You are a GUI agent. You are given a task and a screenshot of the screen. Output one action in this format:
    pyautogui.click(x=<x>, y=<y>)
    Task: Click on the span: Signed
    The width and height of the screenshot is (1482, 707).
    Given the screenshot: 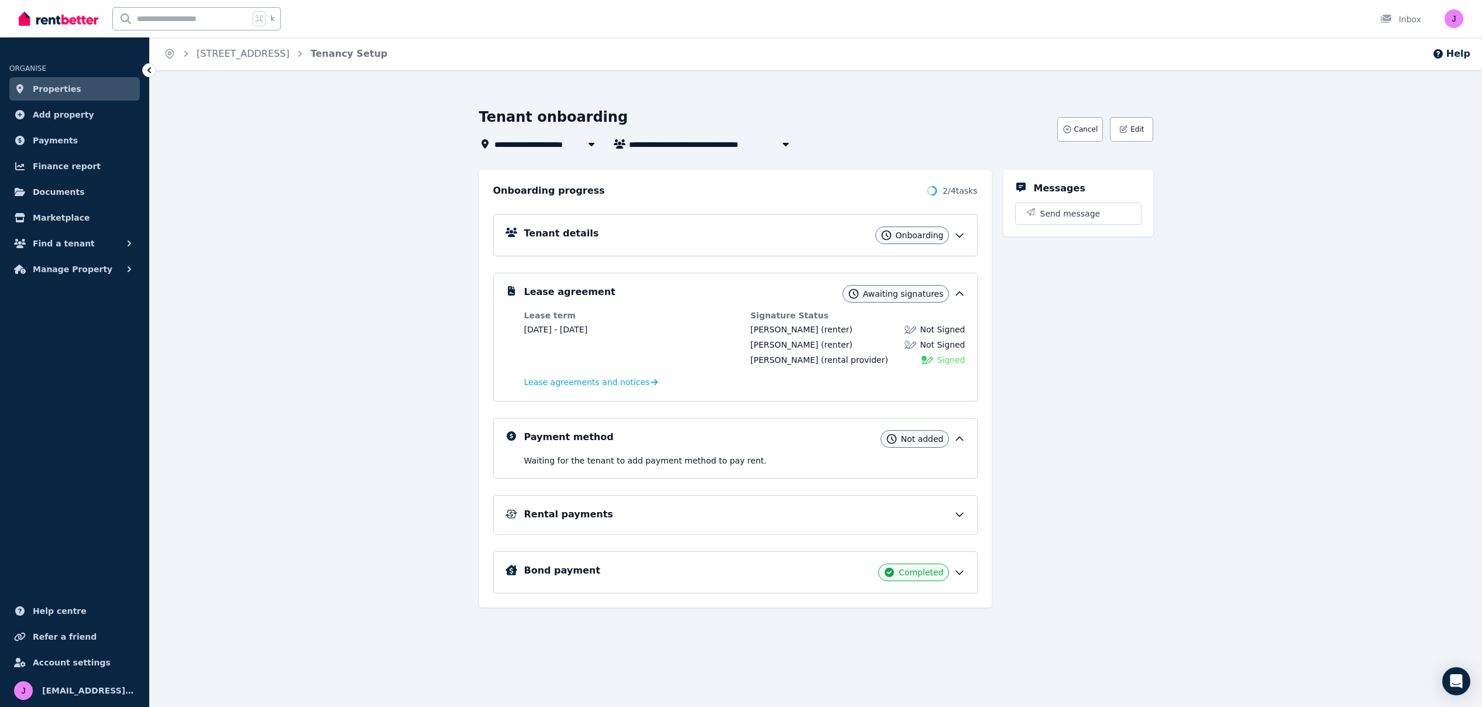 What is the action you would take?
    pyautogui.click(x=951, y=360)
    